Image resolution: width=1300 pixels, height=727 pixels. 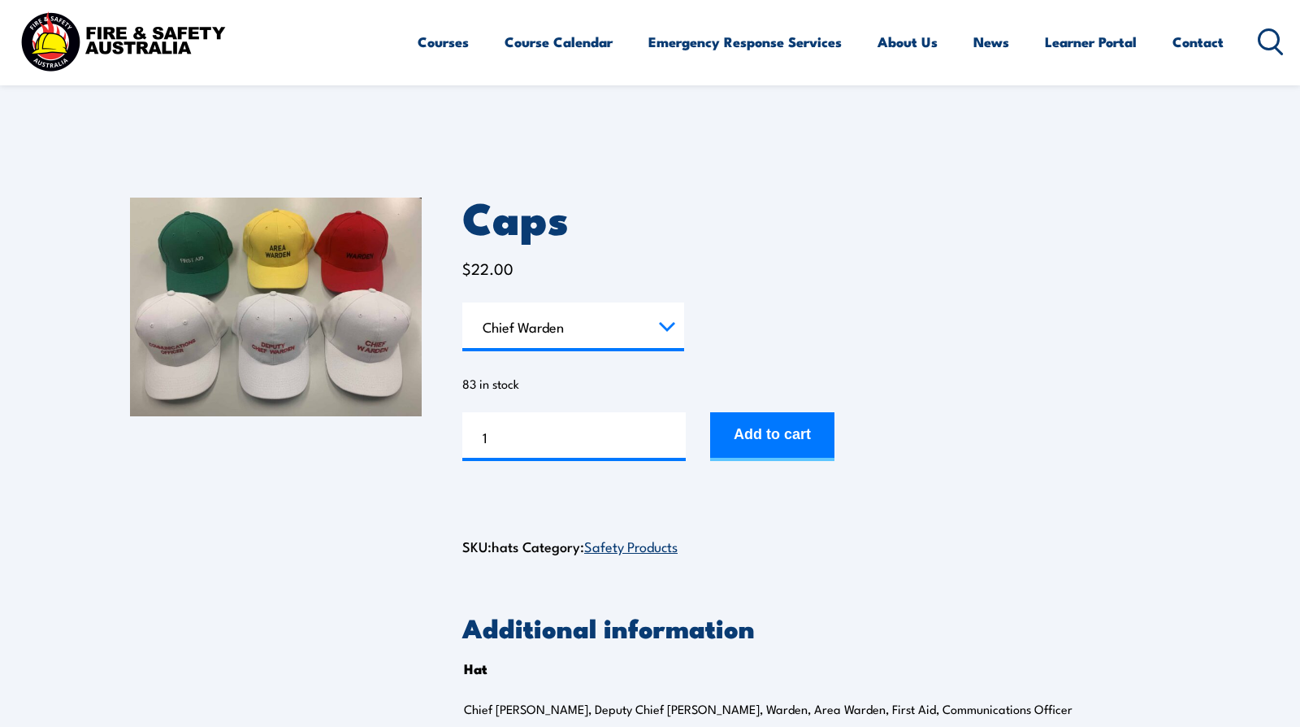 I want to click on h1: Caps, so click(x=816, y=216).